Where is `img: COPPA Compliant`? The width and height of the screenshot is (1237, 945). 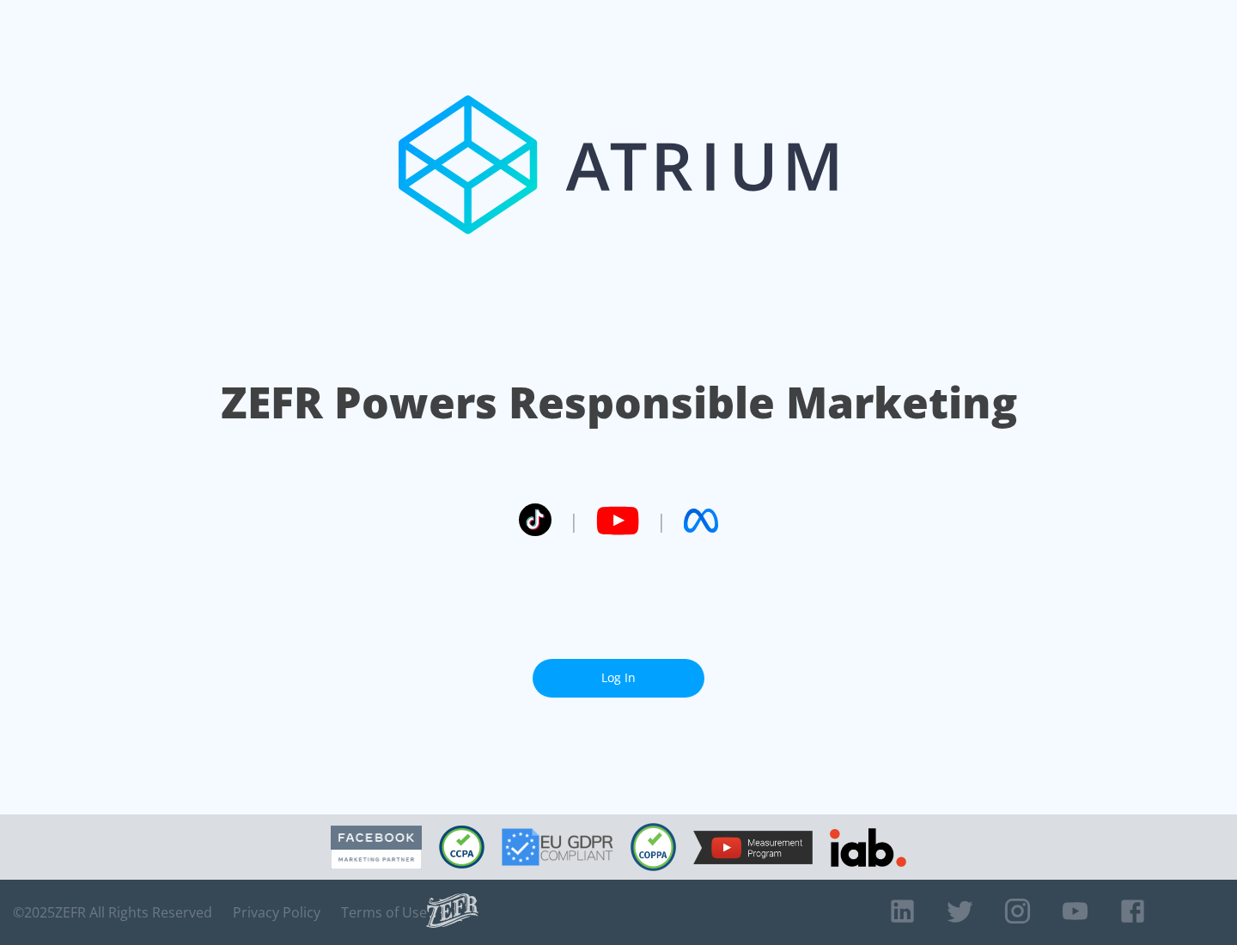
img: COPPA Compliant is located at coordinates (653, 847).